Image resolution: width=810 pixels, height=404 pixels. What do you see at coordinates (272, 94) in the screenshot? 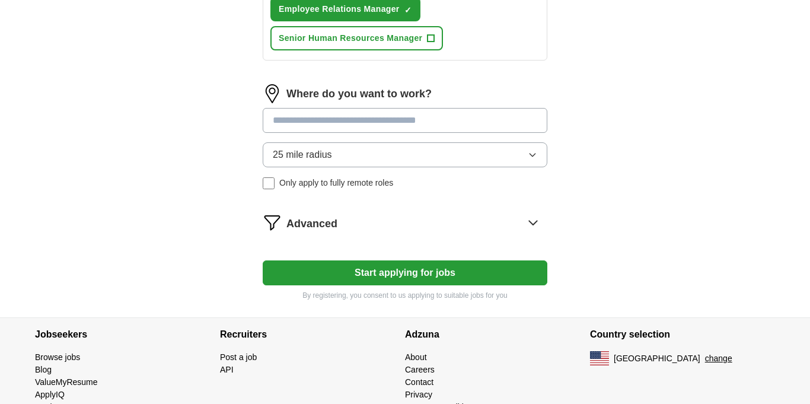
I see `img: location.png` at bounding box center [272, 94].